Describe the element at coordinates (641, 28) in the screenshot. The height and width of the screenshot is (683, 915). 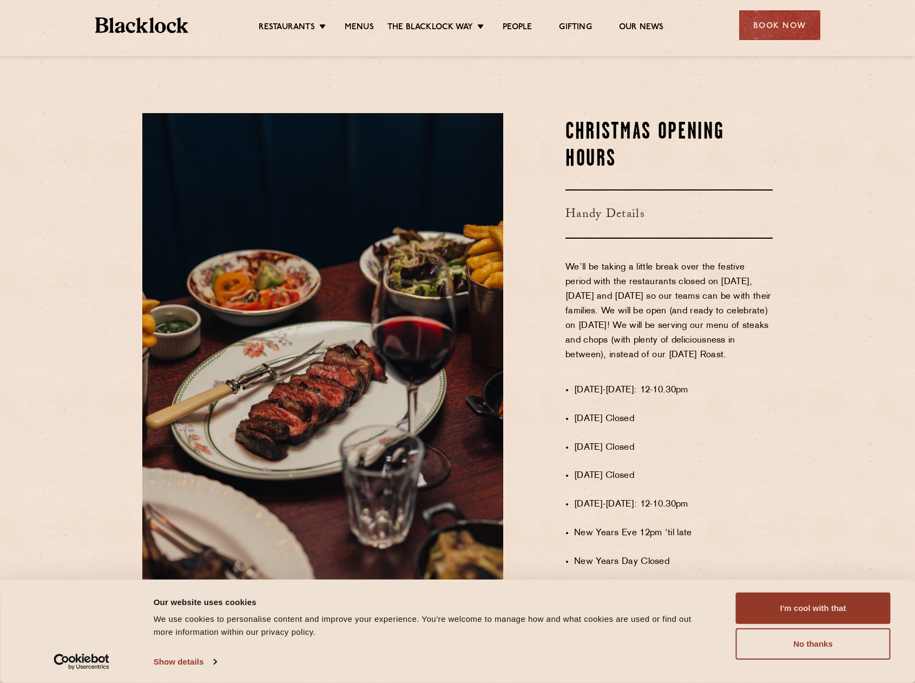
I see `a: Our News` at that location.